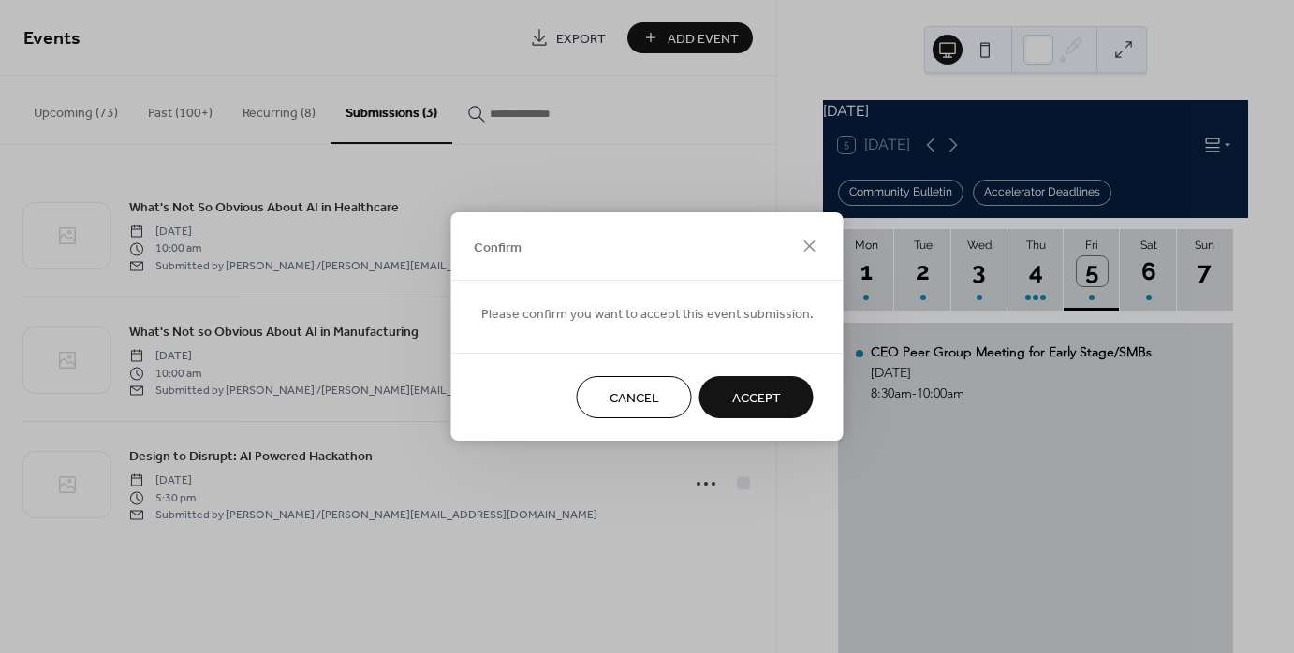  What do you see at coordinates (647, 315) in the screenshot?
I see `span: Please confirm you want to accept this event submission.` at bounding box center [647, 315].